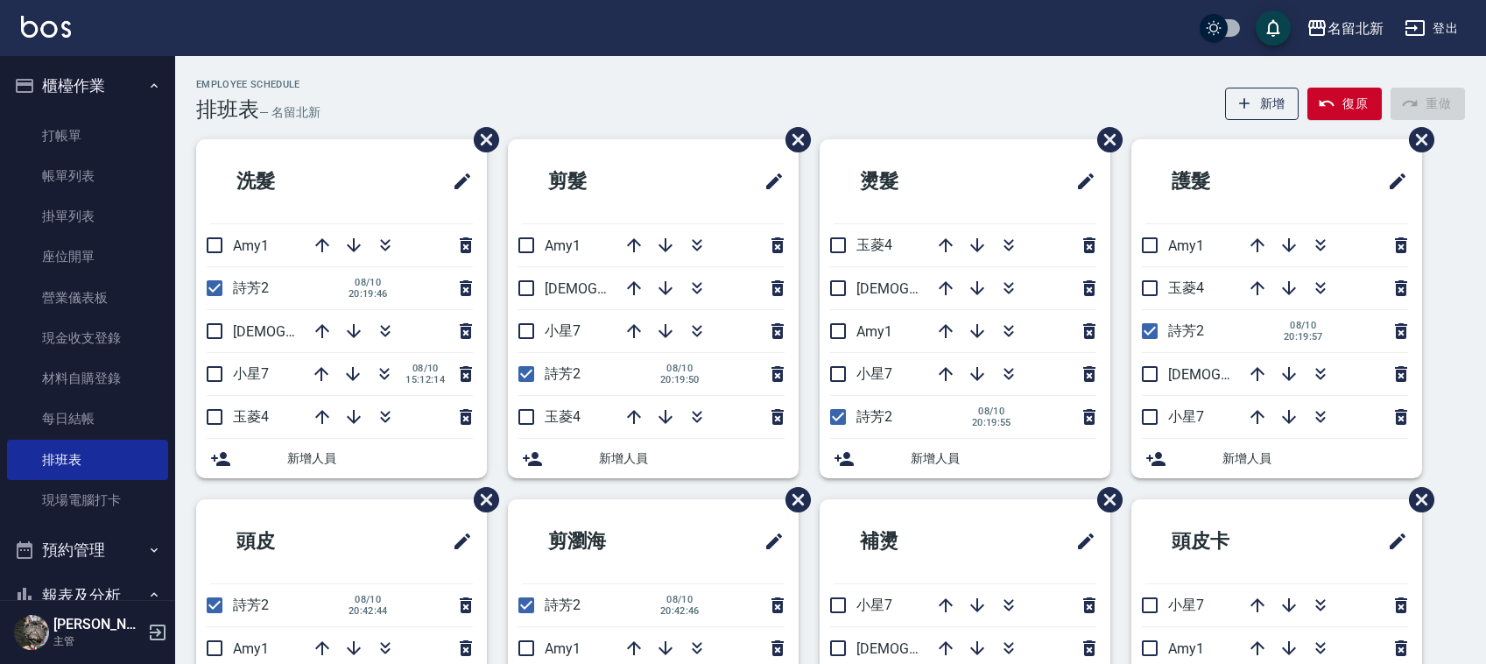 The image size is (1486, 664). Describe the element at coordinates (290, 112) in the screenshot. I see `h6: — 名留北新` at that location.